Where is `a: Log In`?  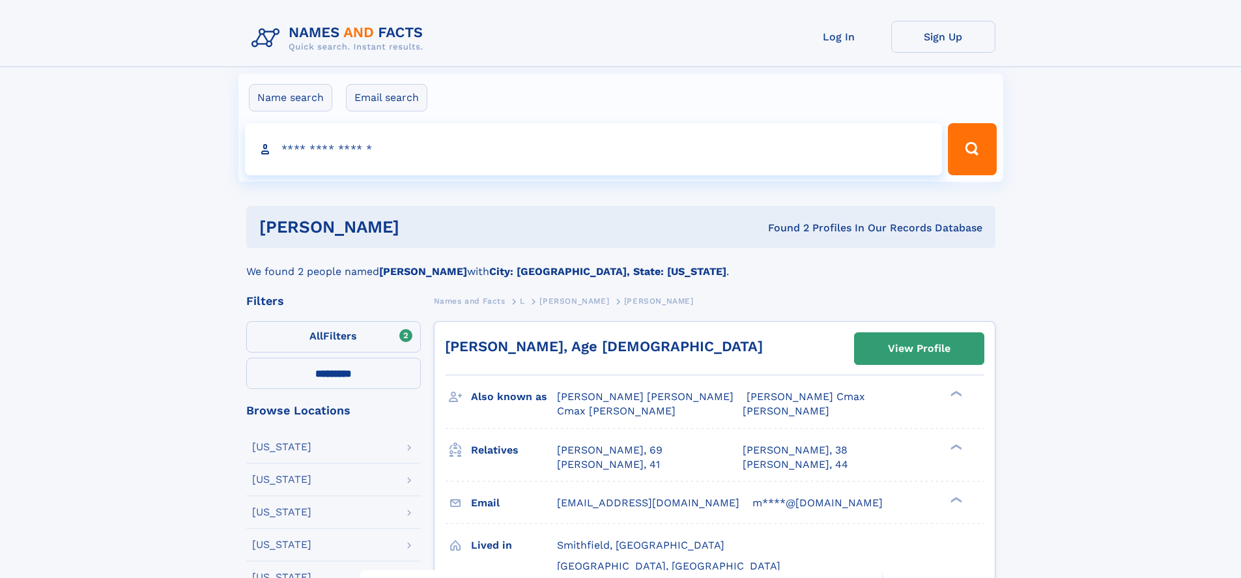
a: Log In is located at coordinates (839, 36).